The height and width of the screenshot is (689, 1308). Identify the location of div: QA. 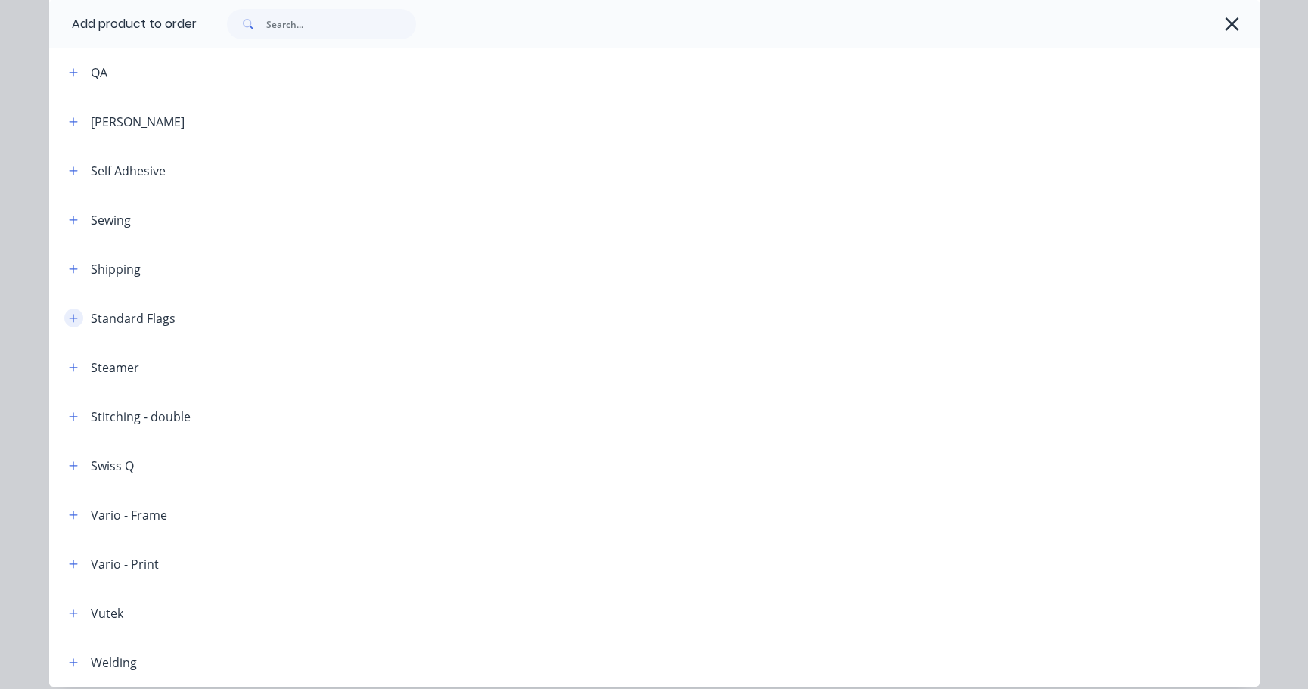
(99, 73).